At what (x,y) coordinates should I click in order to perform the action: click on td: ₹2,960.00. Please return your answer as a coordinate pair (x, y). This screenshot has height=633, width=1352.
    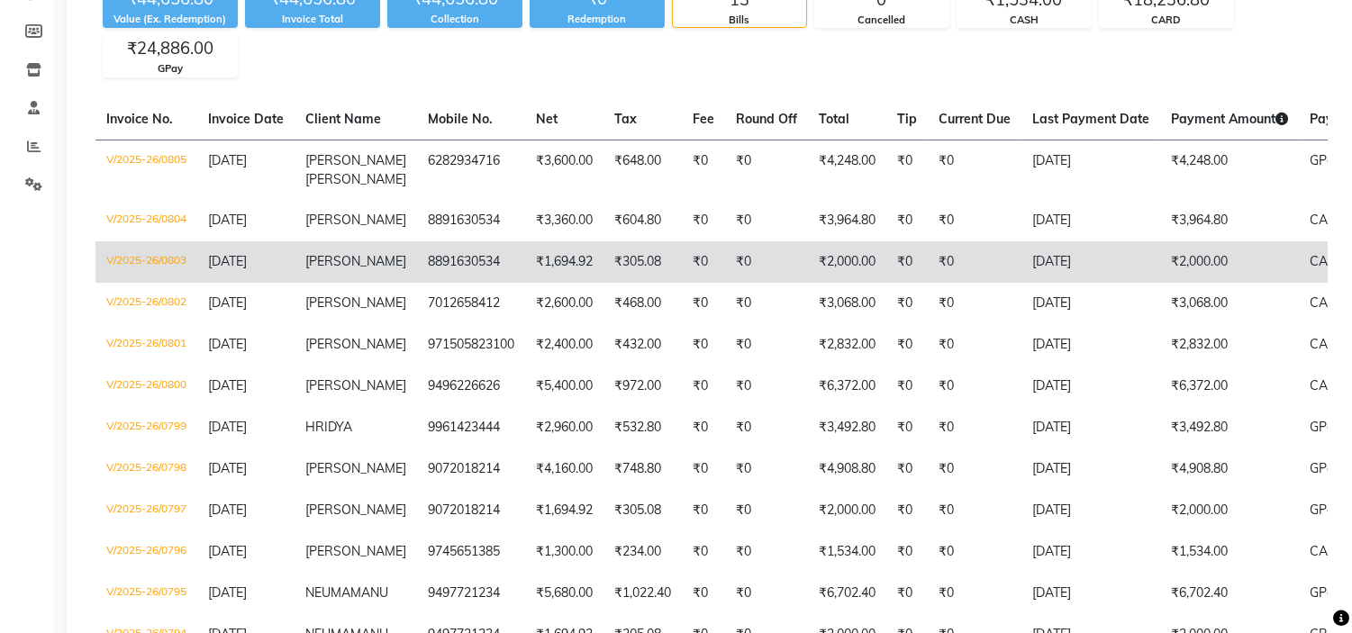
    Looking at the image, I should click on (564, 428).